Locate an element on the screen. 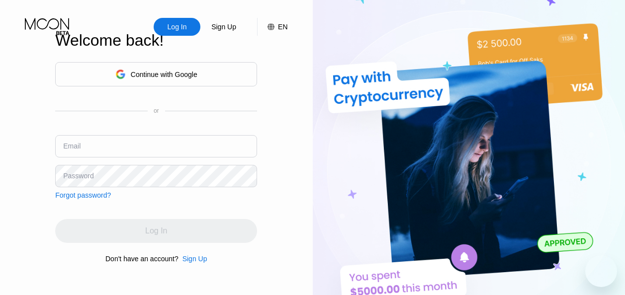 The width and height of the screenshot is (625, 295). div: Don't have an account? is located at coordinates (142, 259).